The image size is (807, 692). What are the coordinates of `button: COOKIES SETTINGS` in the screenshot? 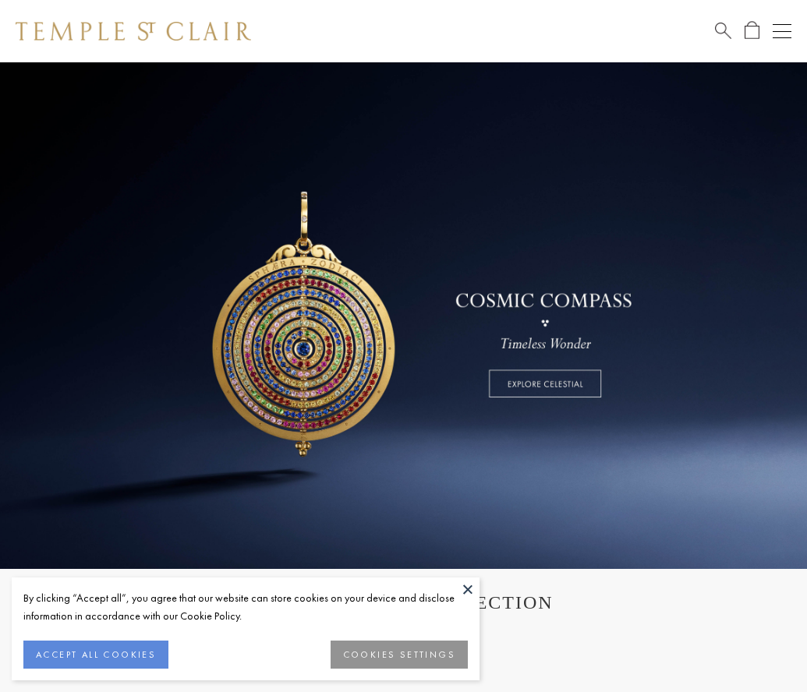 It's located at (399, 655).